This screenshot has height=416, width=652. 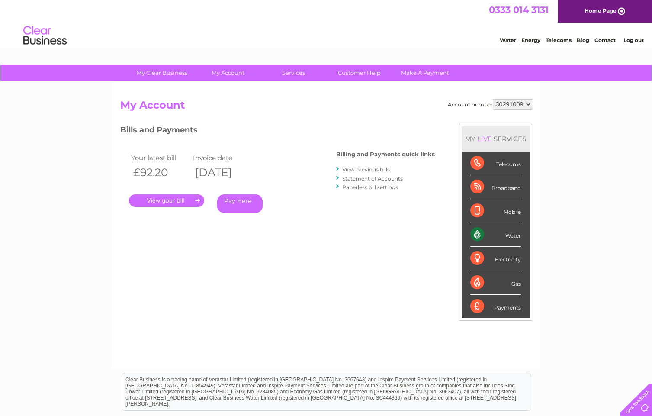 I want to click on a: Log out, so click(x=633, y=40).